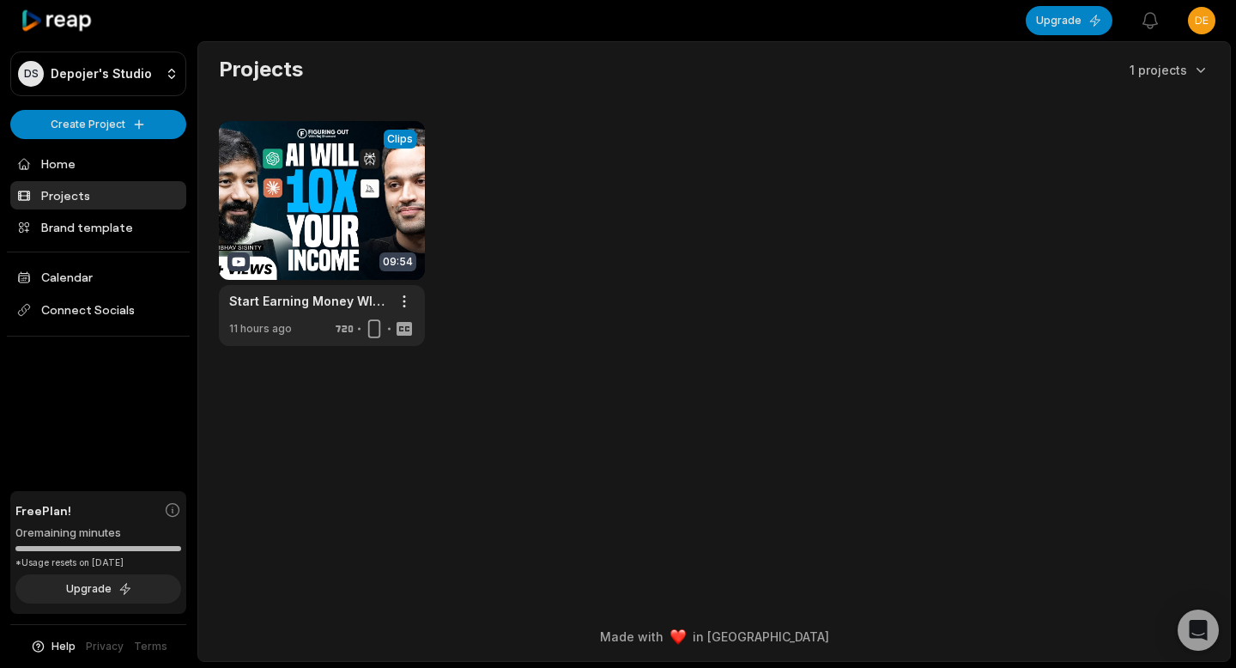 The width and height of the screenshot is (1236, 668). What do you see at coordinates (98, 195) in the screenshot?
I see `a: Projects` at bounding box center [98, 195].